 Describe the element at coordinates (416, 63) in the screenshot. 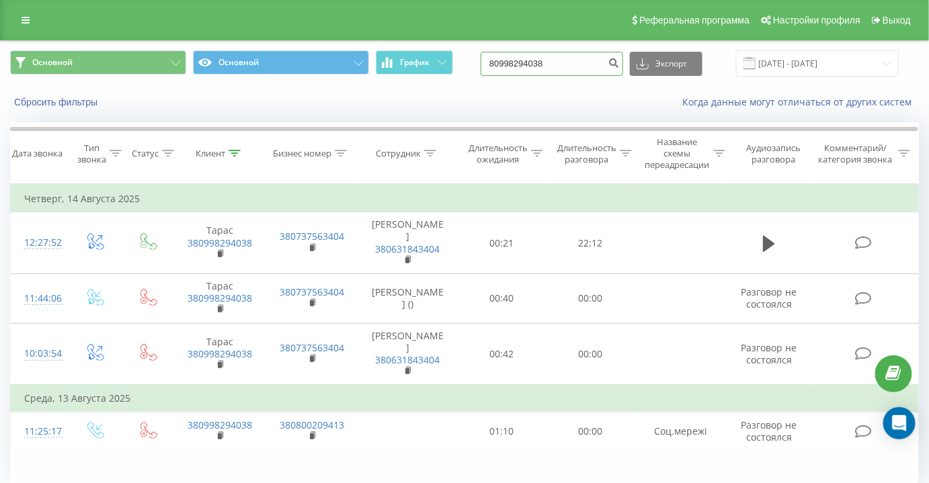

I see `span: График` at that location.